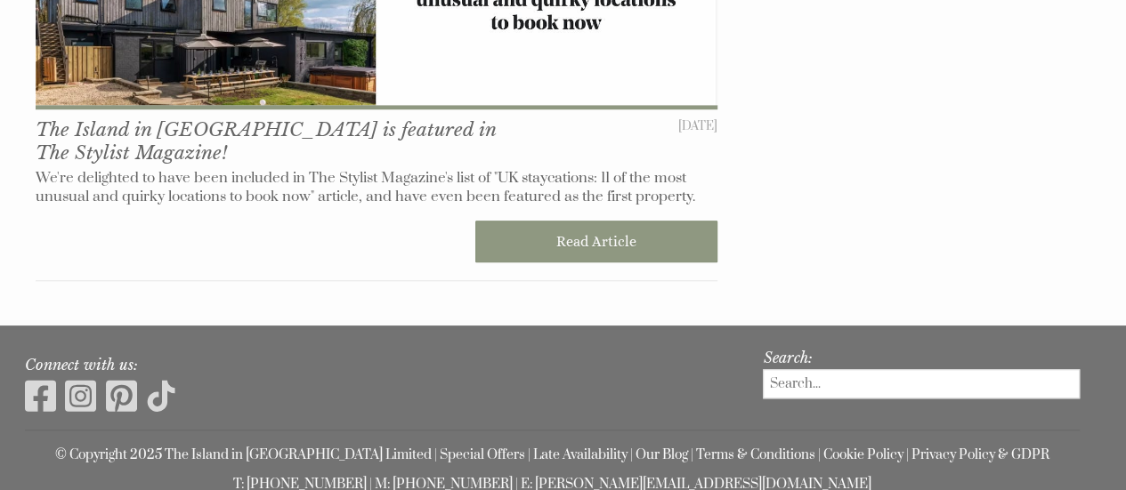  Describe the element at coordinates (482, 455) in the screenshot. I see `a: Special Offers` at that location.